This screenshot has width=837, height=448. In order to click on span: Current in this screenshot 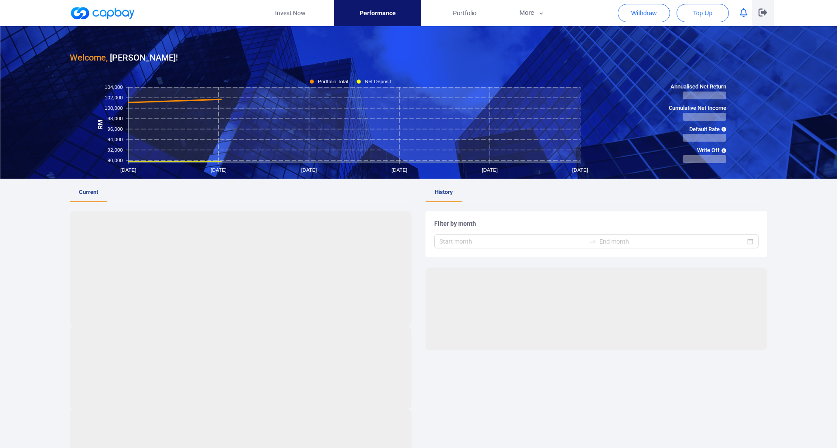, I will do `click(89, 192)`.